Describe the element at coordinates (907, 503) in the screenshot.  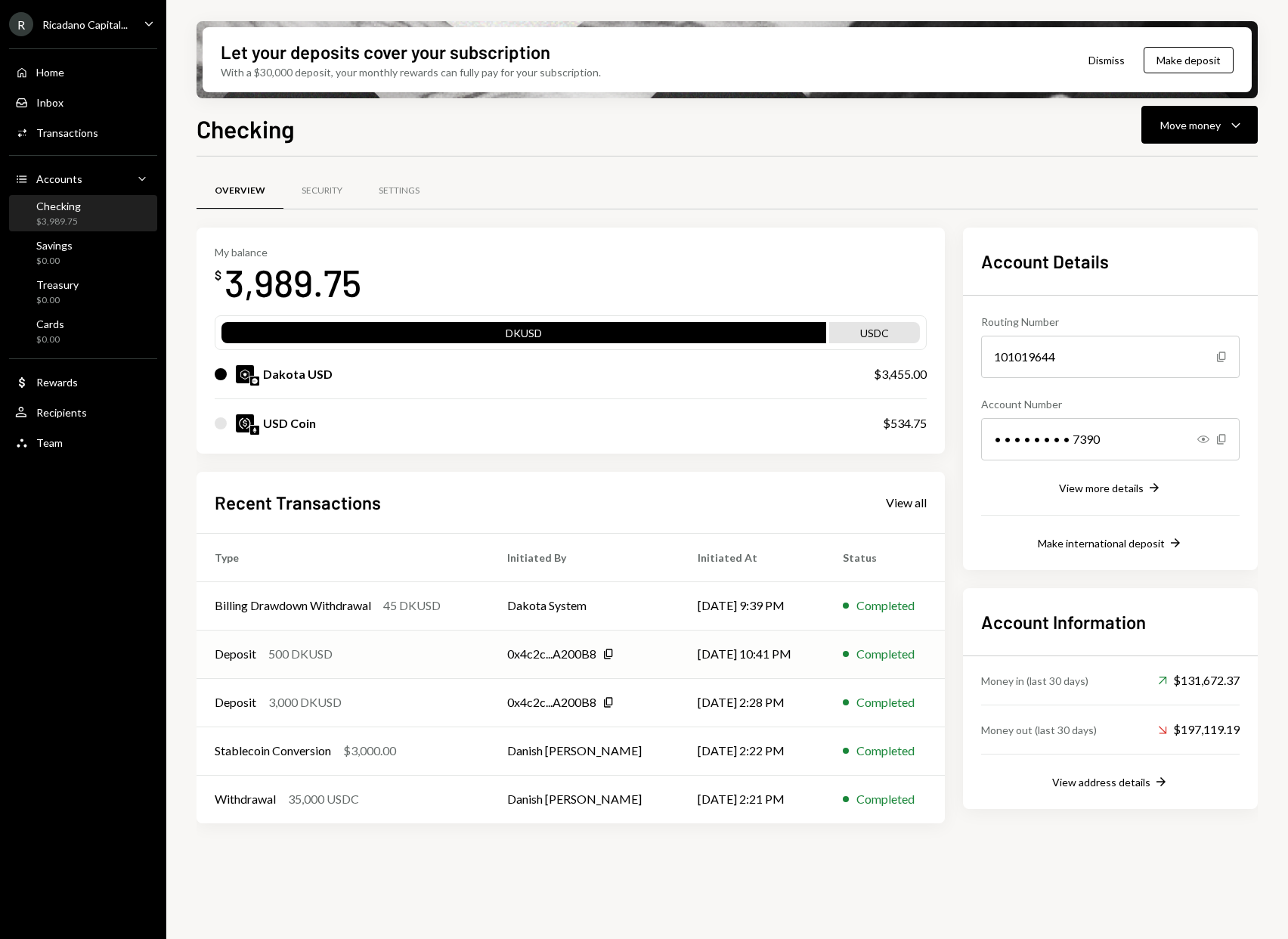
I see `div: View all` at that location.